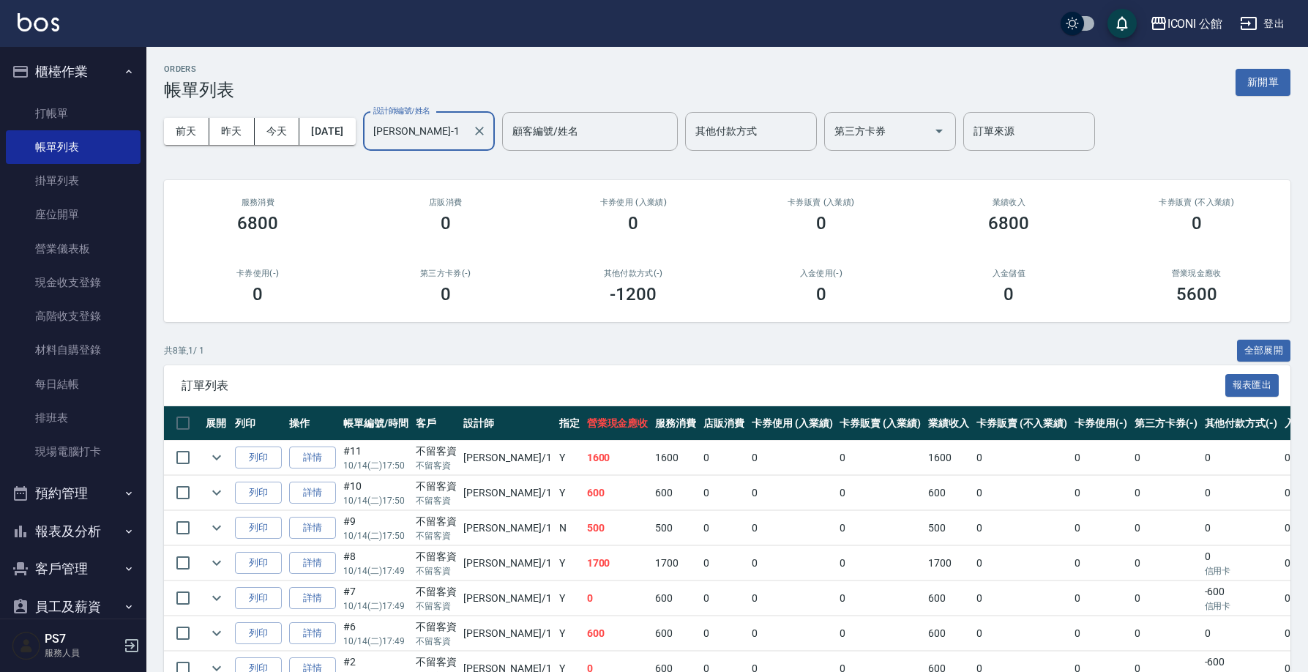  Describe the element at coordinates (73, 493) in the screenshot. I see `button: 預約管理` at that location.